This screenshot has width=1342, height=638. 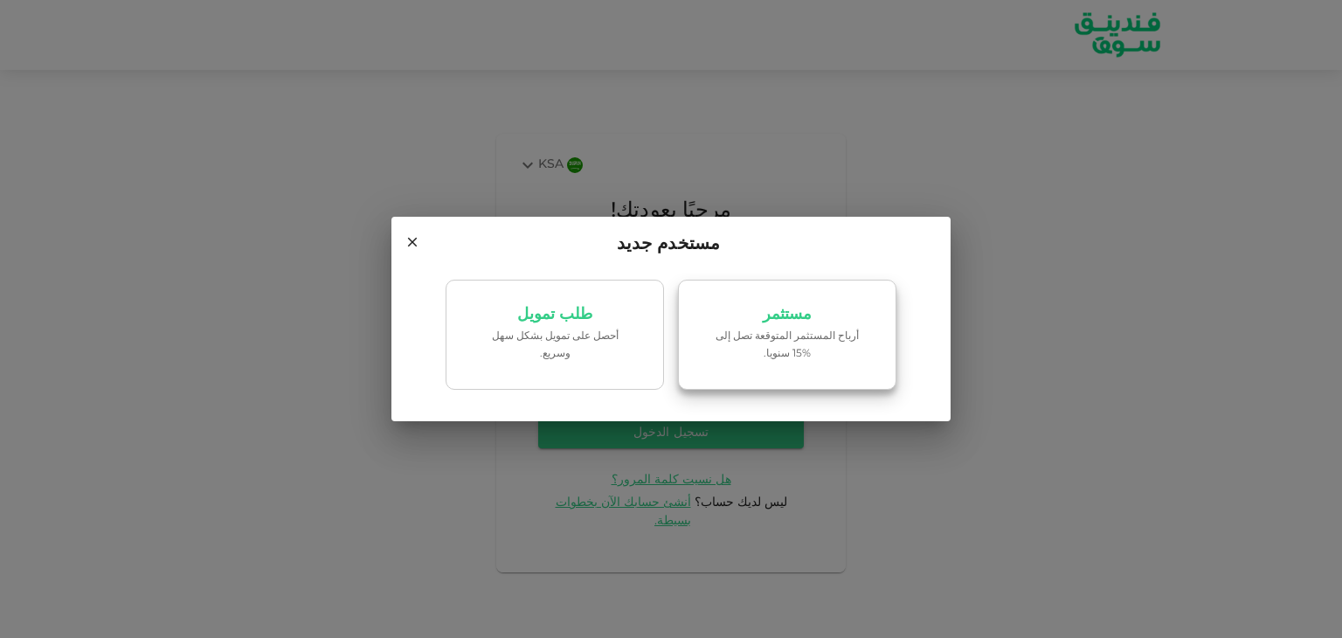 I want to click on p: ‏أحصل على تمويل بشكل سهل وسريع., so click(x=555, y=345).